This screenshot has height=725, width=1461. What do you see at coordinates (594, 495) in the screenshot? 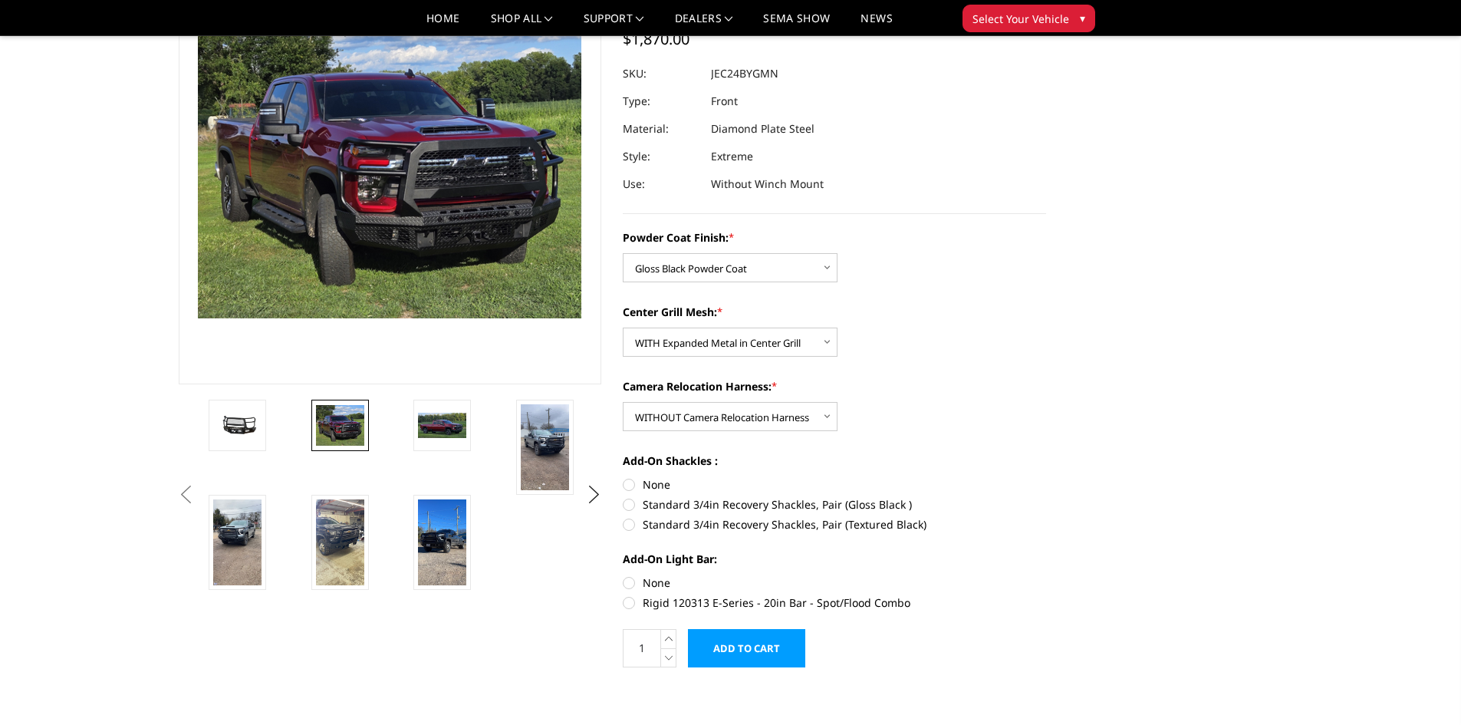
I see `button: Next` at bounding box center [594, 495].